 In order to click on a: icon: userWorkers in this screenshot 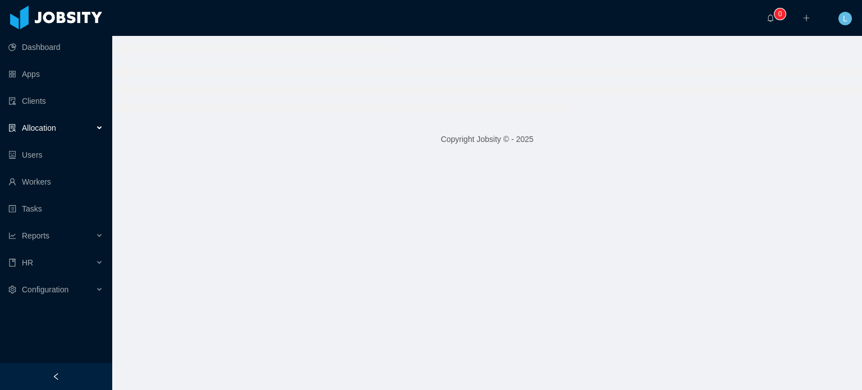, I will do `click(56, 182)`.